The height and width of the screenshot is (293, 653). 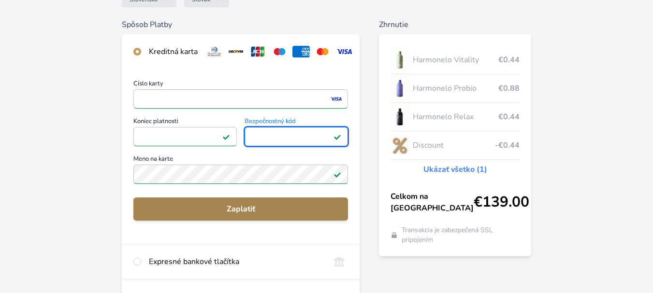 I want to click on img: jcb.svg, so click(x=258, y=52).